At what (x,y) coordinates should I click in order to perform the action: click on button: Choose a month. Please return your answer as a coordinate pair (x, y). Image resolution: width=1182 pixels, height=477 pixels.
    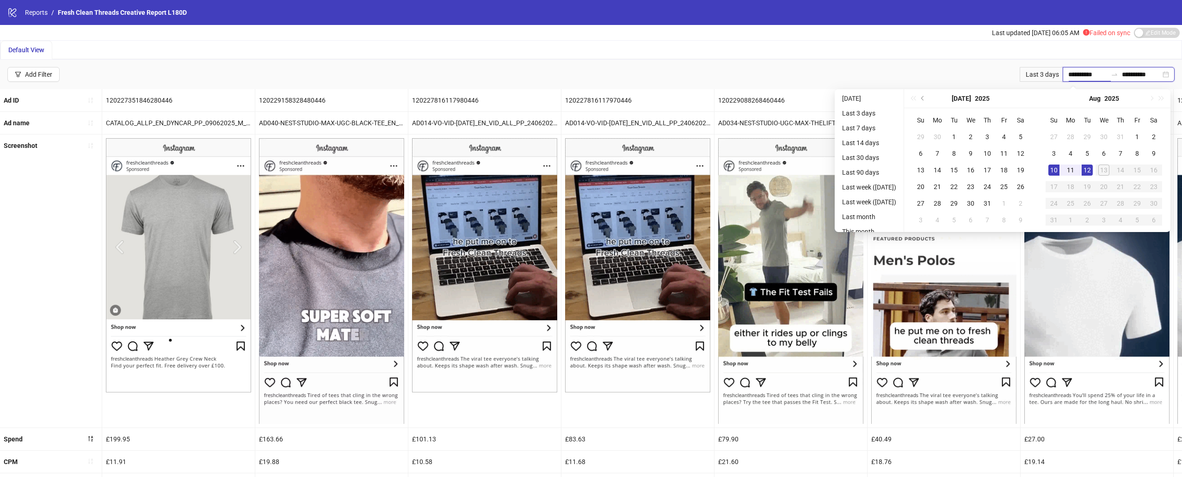
    Looking at the image, I should click on (961, 98).